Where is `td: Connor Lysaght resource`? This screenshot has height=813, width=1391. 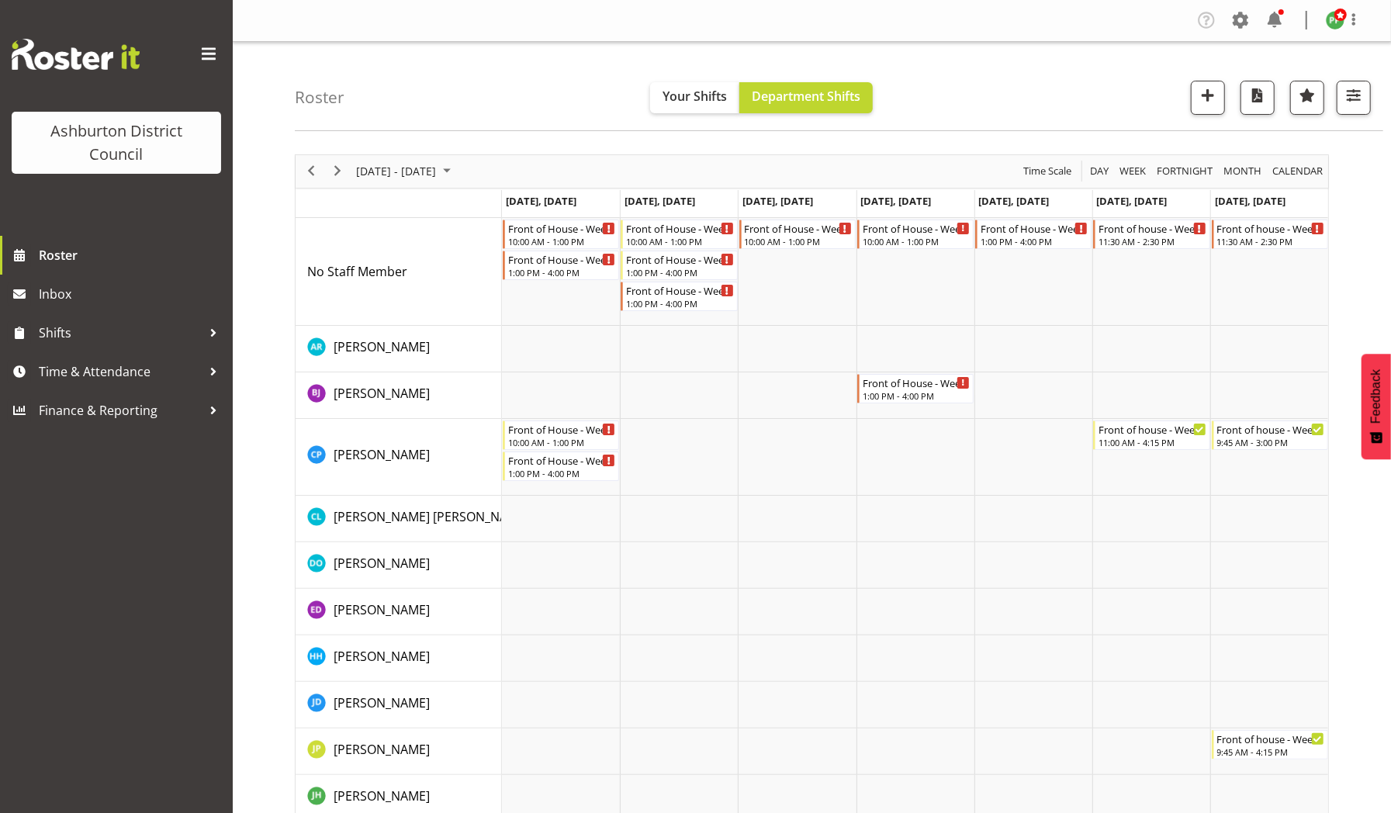
td: Connor Lysaght resource is located at coordinates (399, 519).